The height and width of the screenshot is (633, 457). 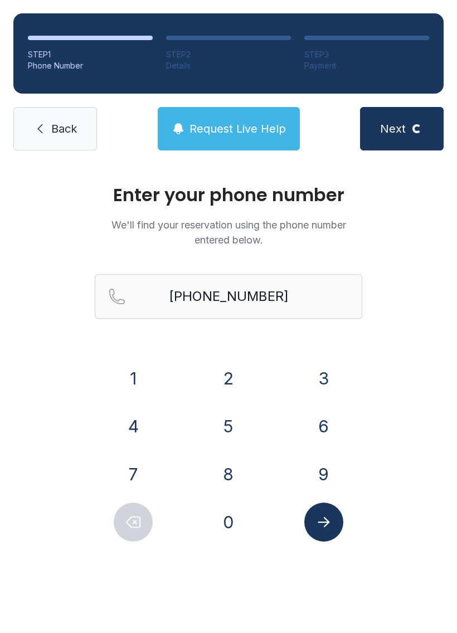 What do you see at coordinates (229, 195) in the screenshot?
I see `h1: Enter your phone number` at bounding box center [229, 195].